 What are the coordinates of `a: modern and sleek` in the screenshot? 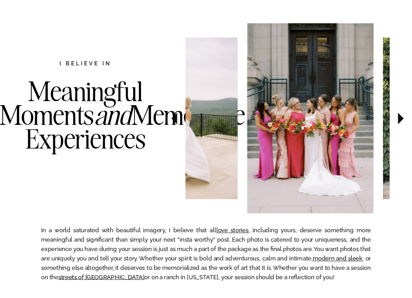 It's located at (337, 257).